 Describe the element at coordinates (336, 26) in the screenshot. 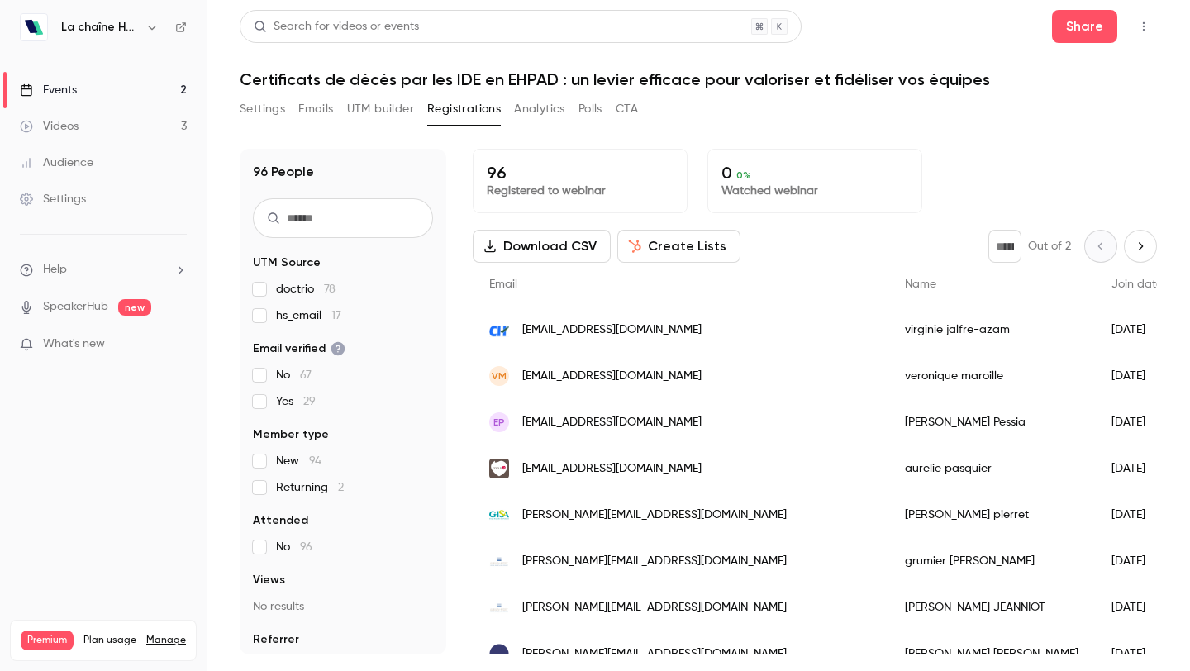

I see `div: Search for videos or events` at that location.